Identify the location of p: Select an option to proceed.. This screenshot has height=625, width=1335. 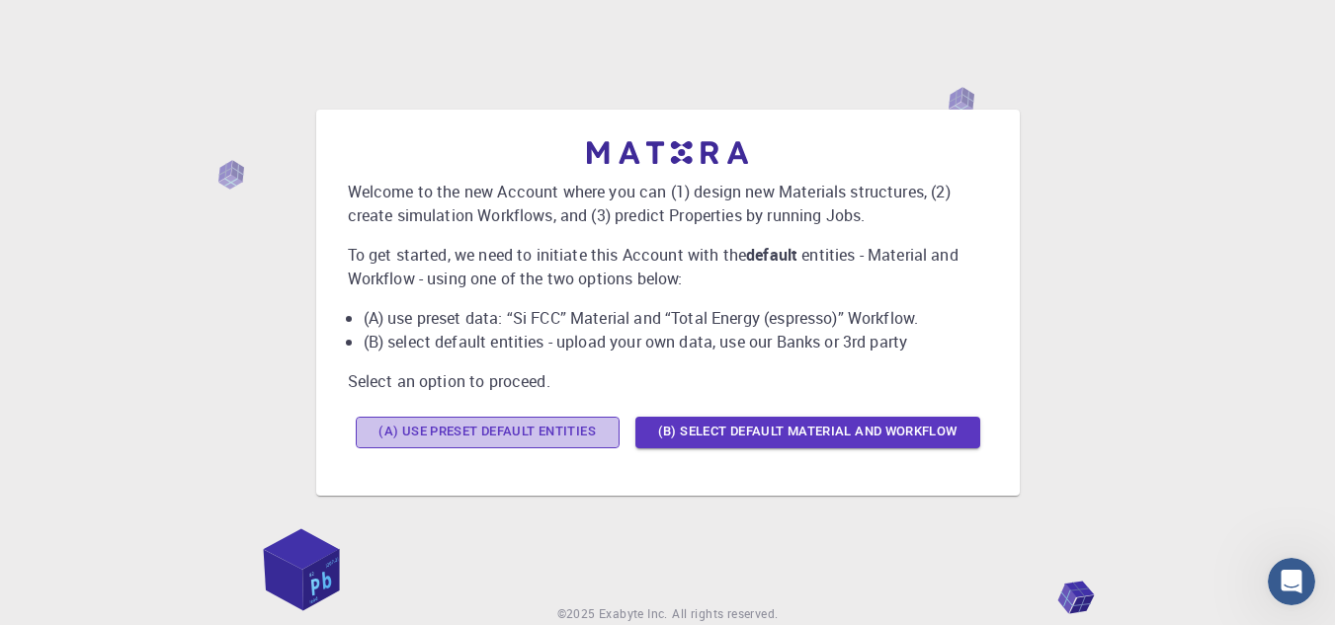
(668, 381).